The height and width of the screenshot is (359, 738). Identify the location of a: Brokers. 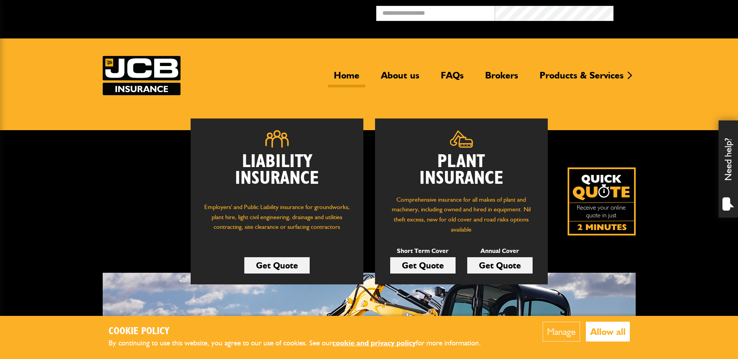
(501, 79).